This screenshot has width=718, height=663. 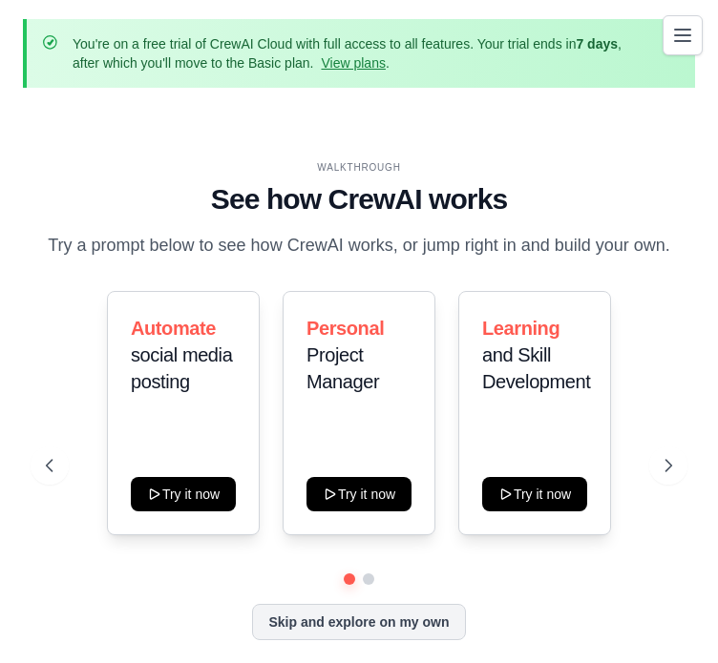 What do you see at coordinates (173, 328) in the screenshot?
I see `span: Automate` at bounding box center [173, 328].